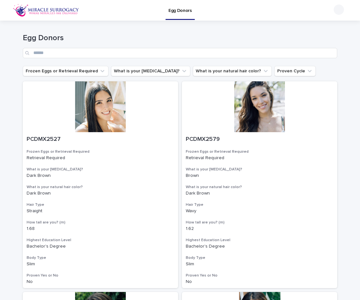 The height and width of the screenshot is (300, 360). Describe the element at coordinates (260, 228) in the screenshot. I see `p: 1.62` at that location.